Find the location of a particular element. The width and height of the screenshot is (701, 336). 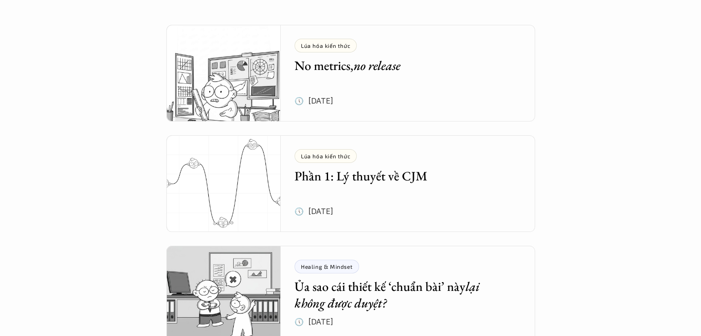

h5: No metrics, is located at coordinates (401, 65).